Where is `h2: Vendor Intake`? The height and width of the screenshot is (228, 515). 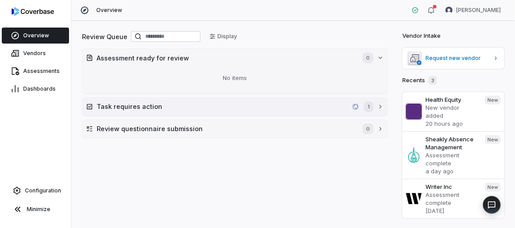
h2: Vendor Intake is located at coordinates (421, 36).